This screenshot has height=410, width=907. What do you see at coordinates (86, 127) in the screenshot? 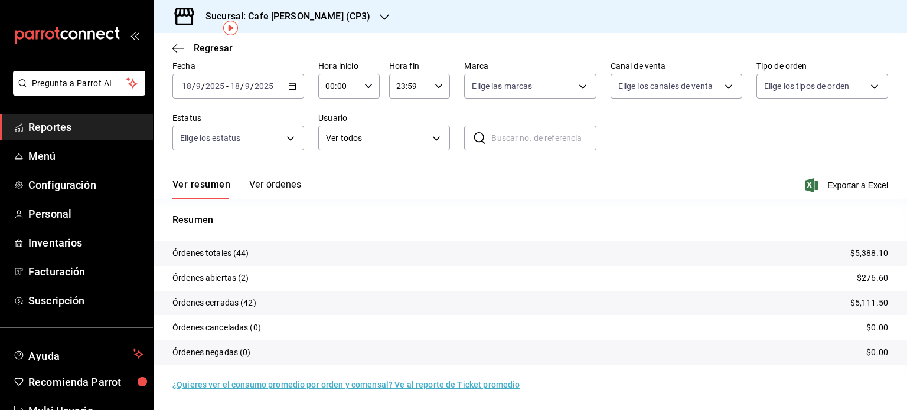
I see `span: Reportes` at bounding box center [86, 127].